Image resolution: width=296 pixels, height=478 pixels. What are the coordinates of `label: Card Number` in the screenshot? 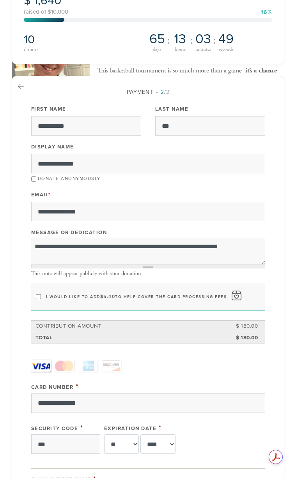 It's located at (52, 388).